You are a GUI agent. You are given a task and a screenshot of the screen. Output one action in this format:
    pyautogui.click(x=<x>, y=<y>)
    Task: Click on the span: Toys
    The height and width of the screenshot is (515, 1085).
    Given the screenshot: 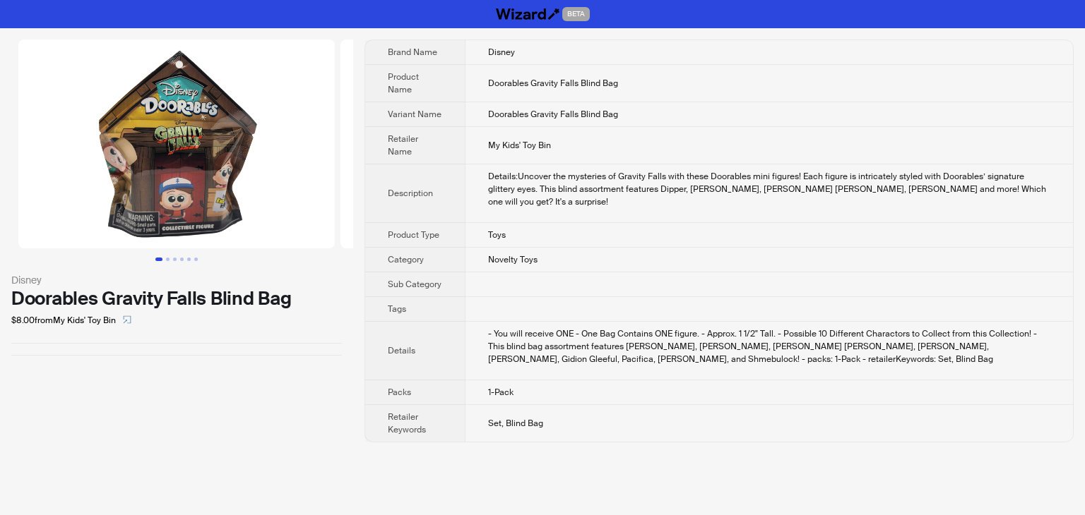 What is the action you would take?
    pyautogui.click(x=496, y=235)
    